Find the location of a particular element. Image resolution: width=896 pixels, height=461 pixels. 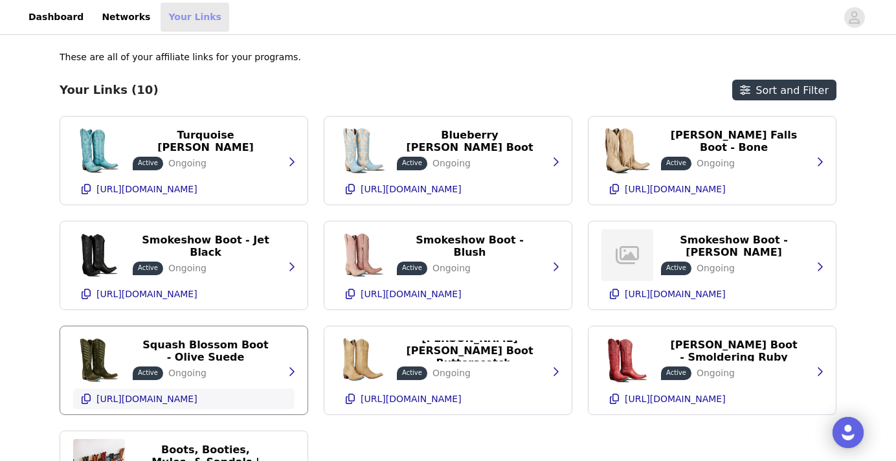

button: Squash Blossom Boot - Olive Suede is located at coordinates (205, 351).